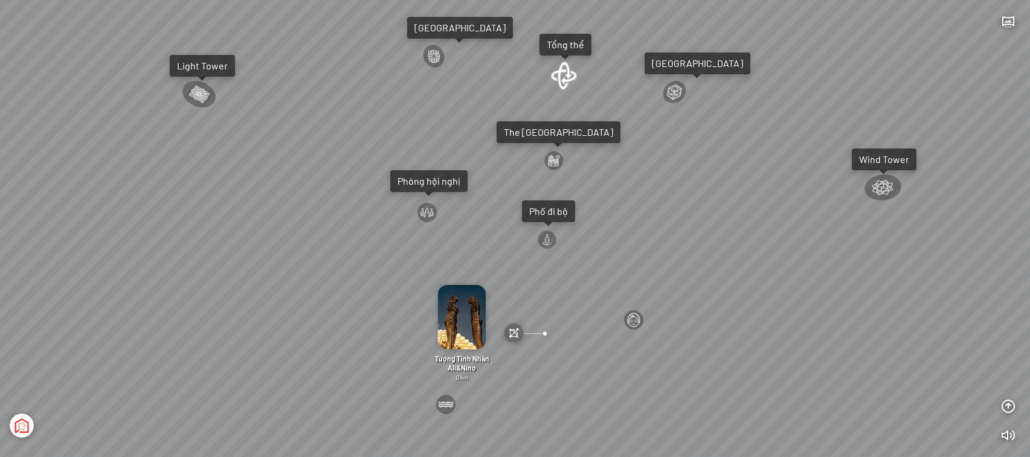 The width and height of the screenshot is (1030, 457). Describe the element at coordinates (462, 317) in the screenshot. I see `img: thumbnail_ali_n_HFRR9GAPJ9E3_thumbnail.jpg` at that location.